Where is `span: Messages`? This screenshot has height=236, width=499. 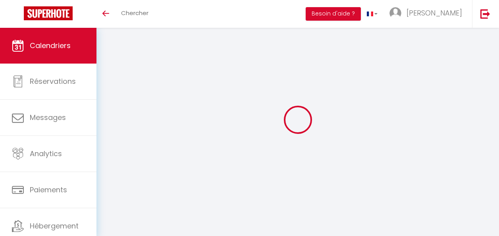
span: Messages is located at coordinates (48, 117).